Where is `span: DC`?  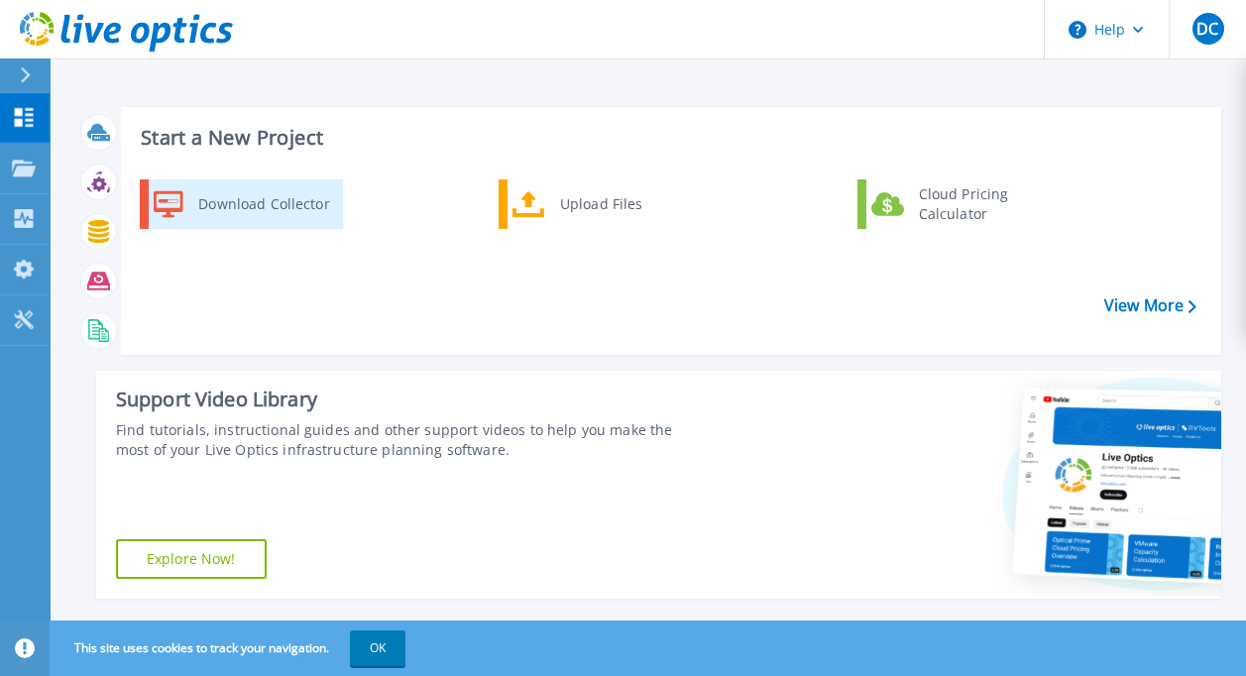 span: DC is located at coordinates (1207, 29).